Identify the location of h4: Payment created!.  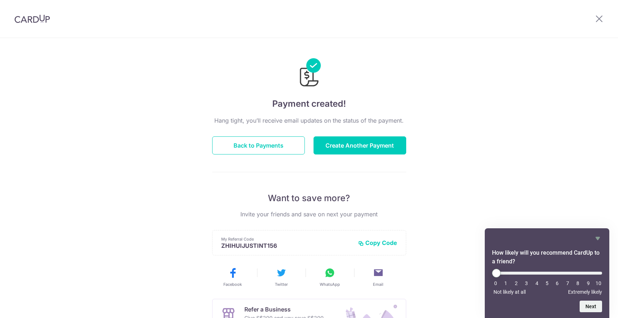
(309, 104).